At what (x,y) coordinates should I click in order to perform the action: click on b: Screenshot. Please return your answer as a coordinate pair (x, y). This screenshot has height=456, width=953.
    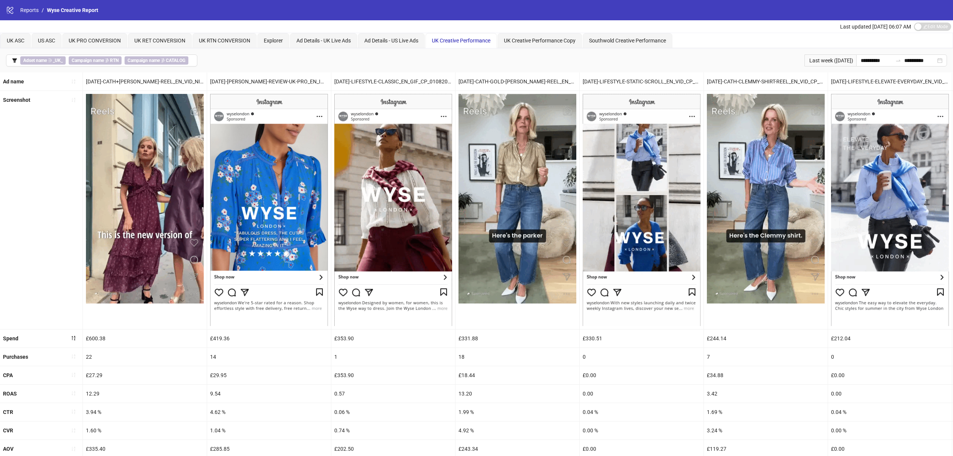
    Looking at the image, I should click on (17, 100).